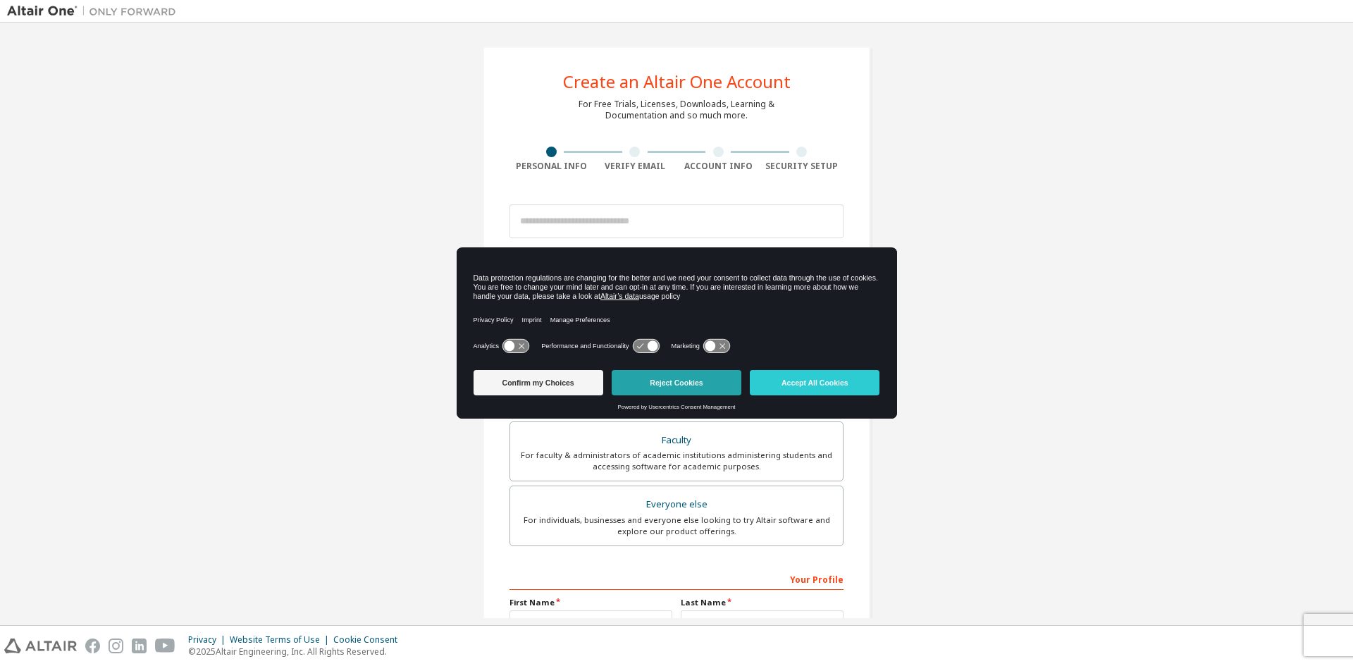  Describe the element at coordinates (676, 440) in the screenshot. I see `div: Faculty` at that location.